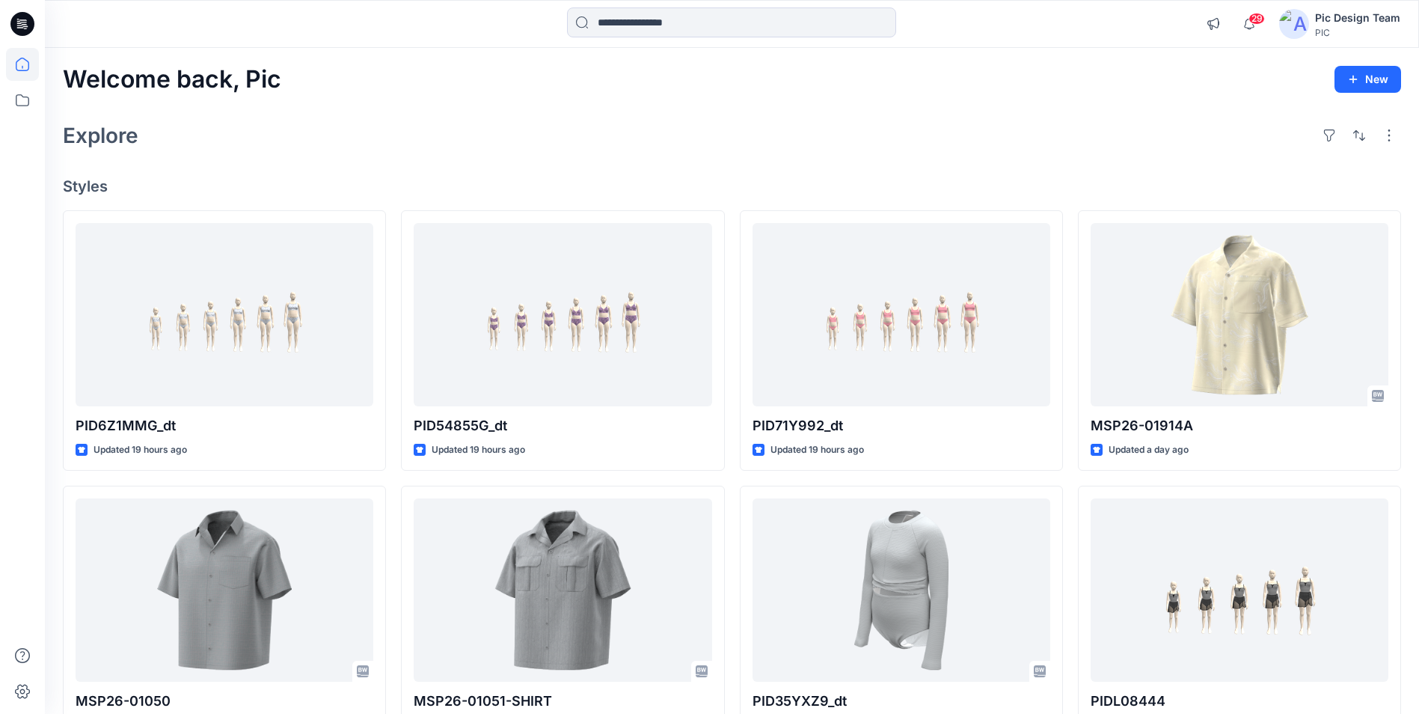 The width and height of the screenshot is (1419, 714). Describe the element at coordinates (1368, 79) in the screenshot. I see `button: New` at that location.